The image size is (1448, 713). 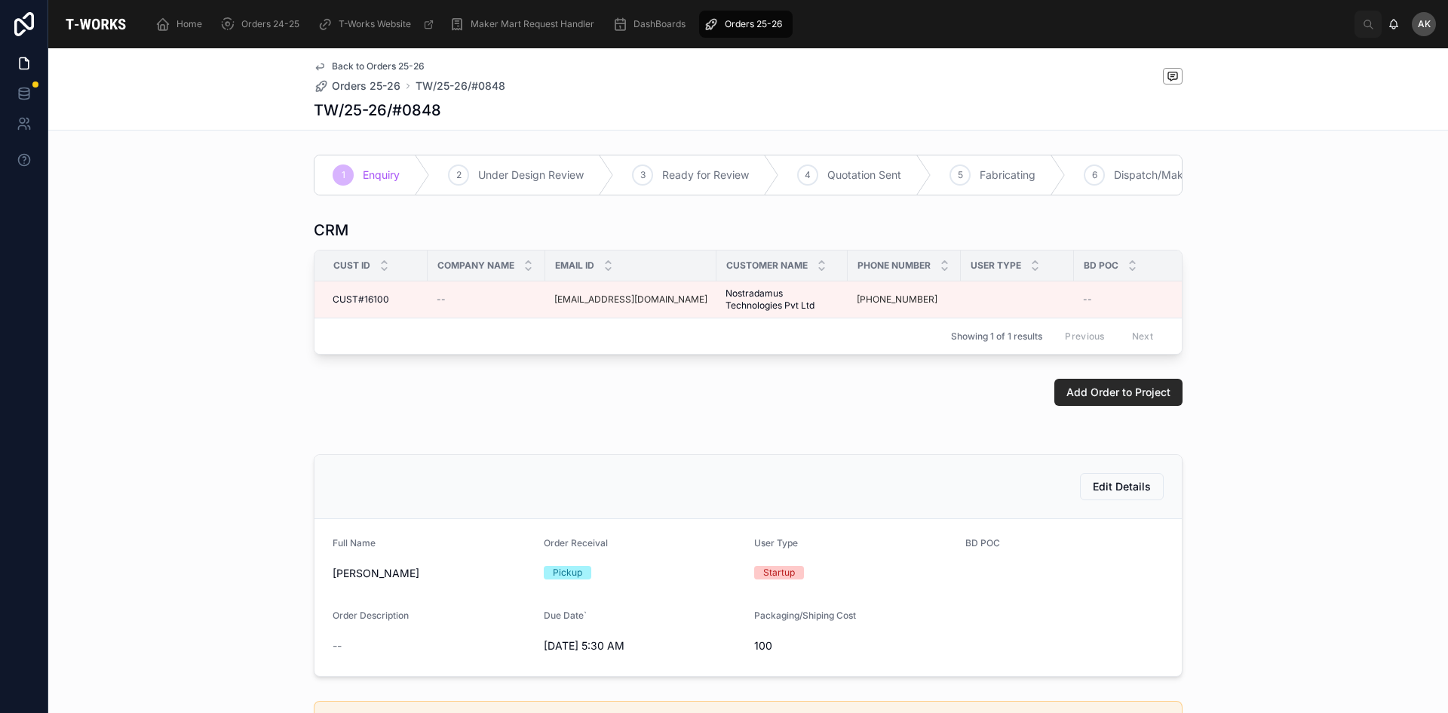 I want to click on span: 100, so click(x=854, y=646).